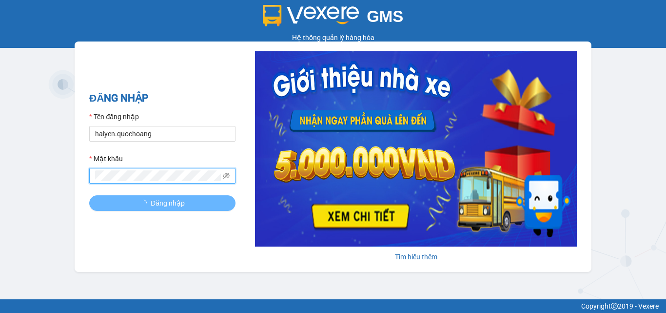  What do you see at coordinates (311, 16) in the screenshot?
I see `img: logo 2` at bounding box center [311, 16].